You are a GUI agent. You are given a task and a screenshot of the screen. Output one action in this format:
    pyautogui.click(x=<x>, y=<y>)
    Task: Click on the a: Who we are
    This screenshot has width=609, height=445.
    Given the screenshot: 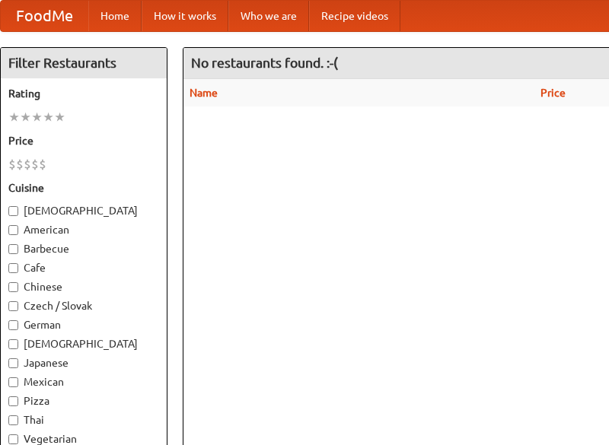 What is the action you would take?
    pyautogui.click(x=269, y=16)
    